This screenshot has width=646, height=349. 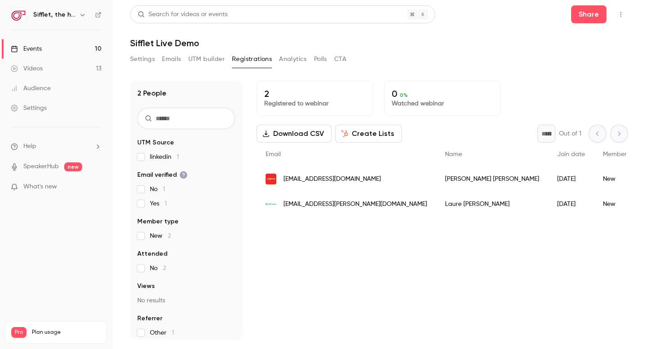 I want to click on span: Other, so click(x=162, y=333).